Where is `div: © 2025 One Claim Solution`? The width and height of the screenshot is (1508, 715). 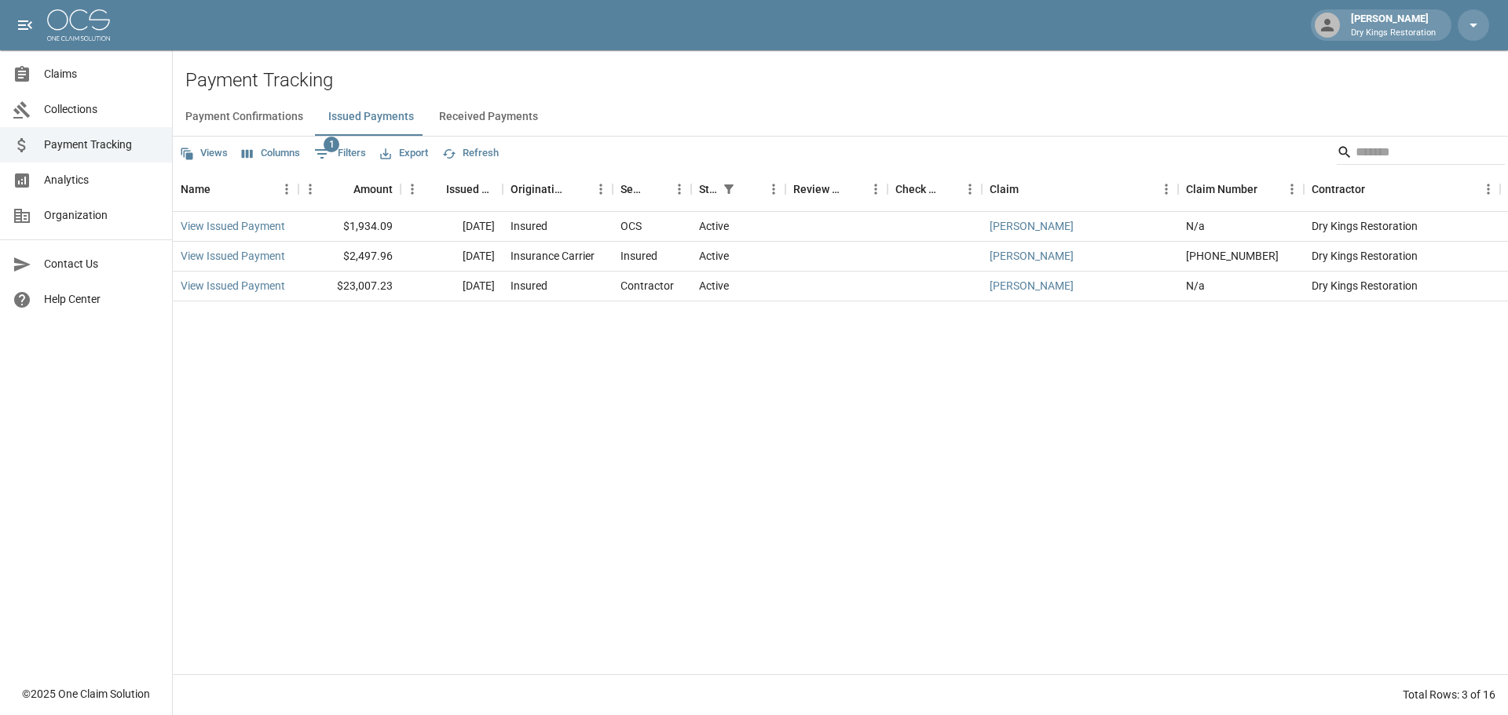 div: © 2025 One Claim Solution is located at coordinates (86, 694).